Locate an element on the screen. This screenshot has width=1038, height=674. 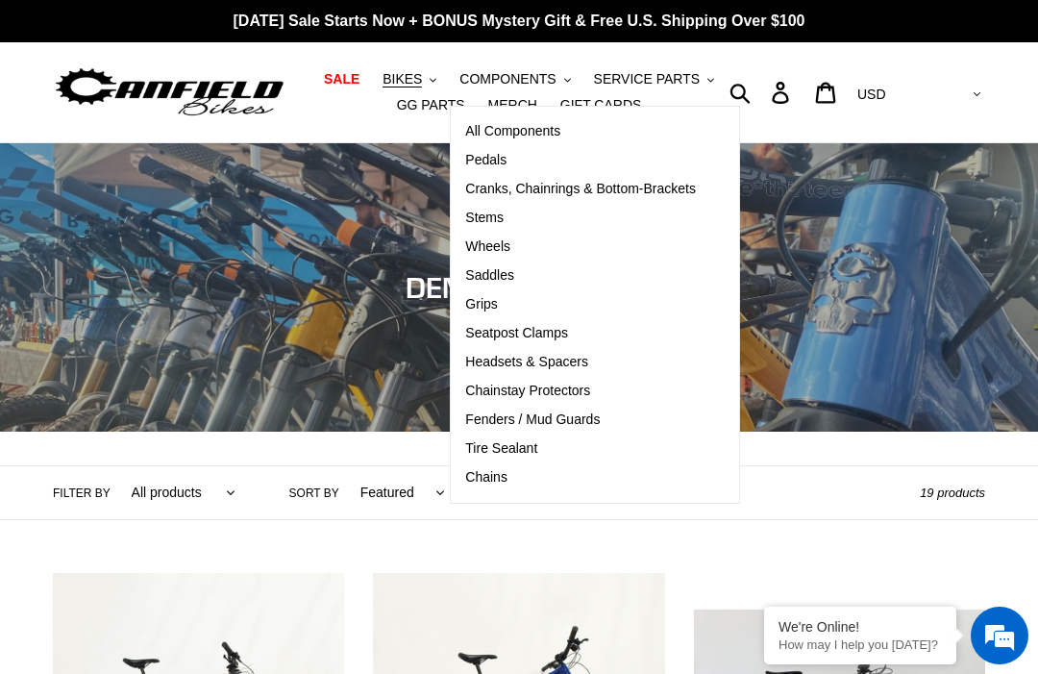
span: All Components is located at coordinates (512, 131).